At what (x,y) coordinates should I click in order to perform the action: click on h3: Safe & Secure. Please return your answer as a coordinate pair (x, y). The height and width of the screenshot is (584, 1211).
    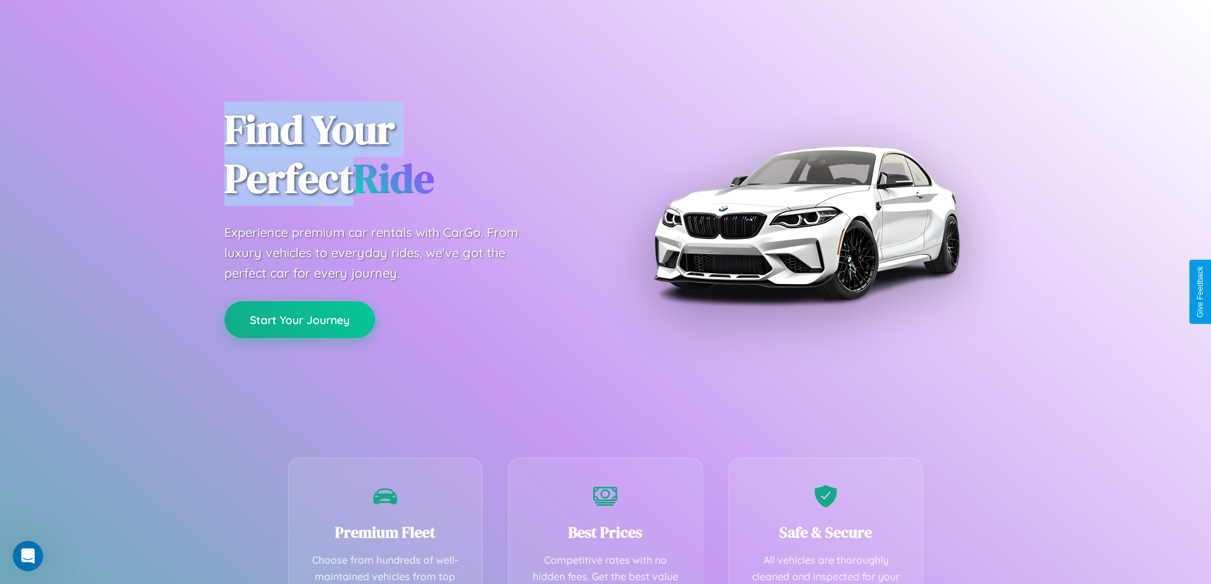
    Looking at the image, I should click on (826, 532).